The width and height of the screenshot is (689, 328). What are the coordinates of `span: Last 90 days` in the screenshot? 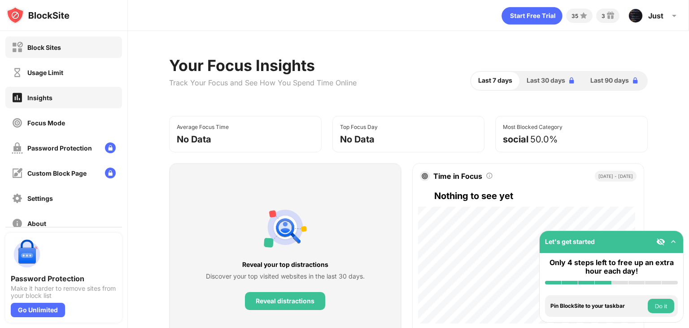 It's located at (610, 80).